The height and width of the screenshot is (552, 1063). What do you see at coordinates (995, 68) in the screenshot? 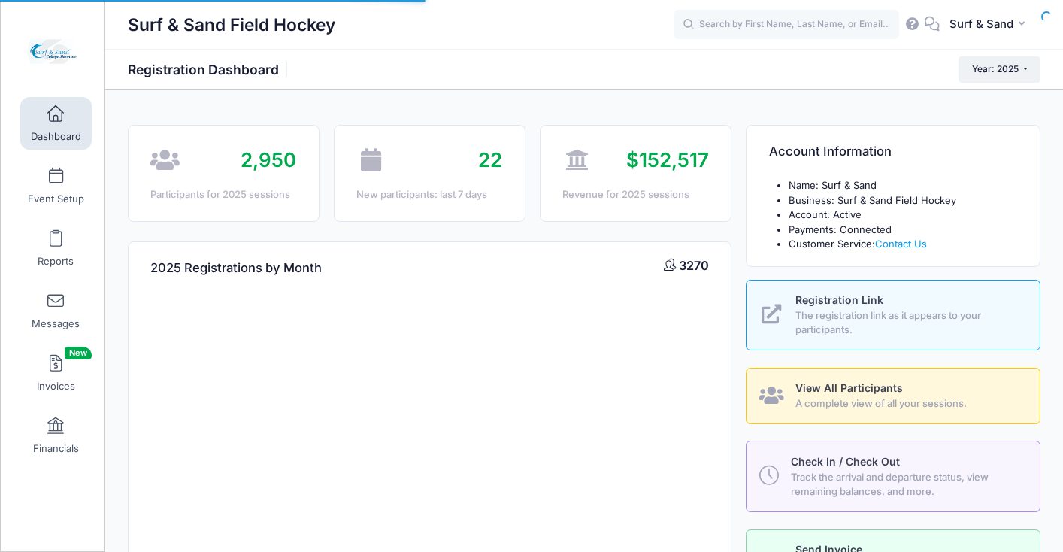
I see `span: Year: 2025` at bounding box center [995, 68].